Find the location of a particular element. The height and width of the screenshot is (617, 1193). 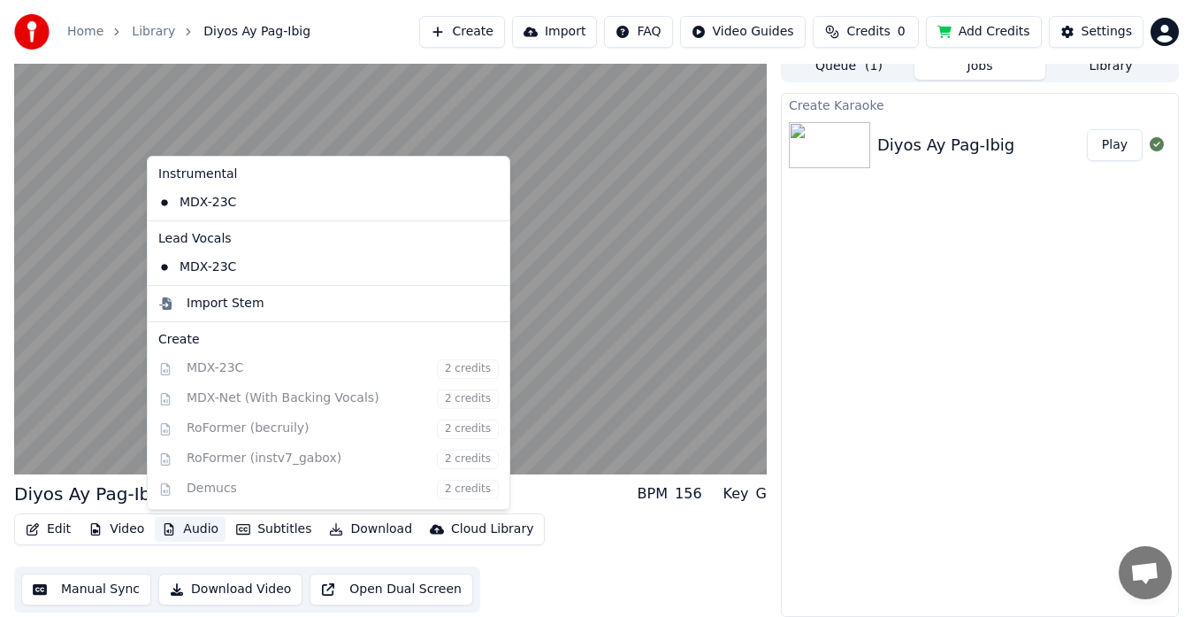

button: Settings is located at coordinates (1096, 32).